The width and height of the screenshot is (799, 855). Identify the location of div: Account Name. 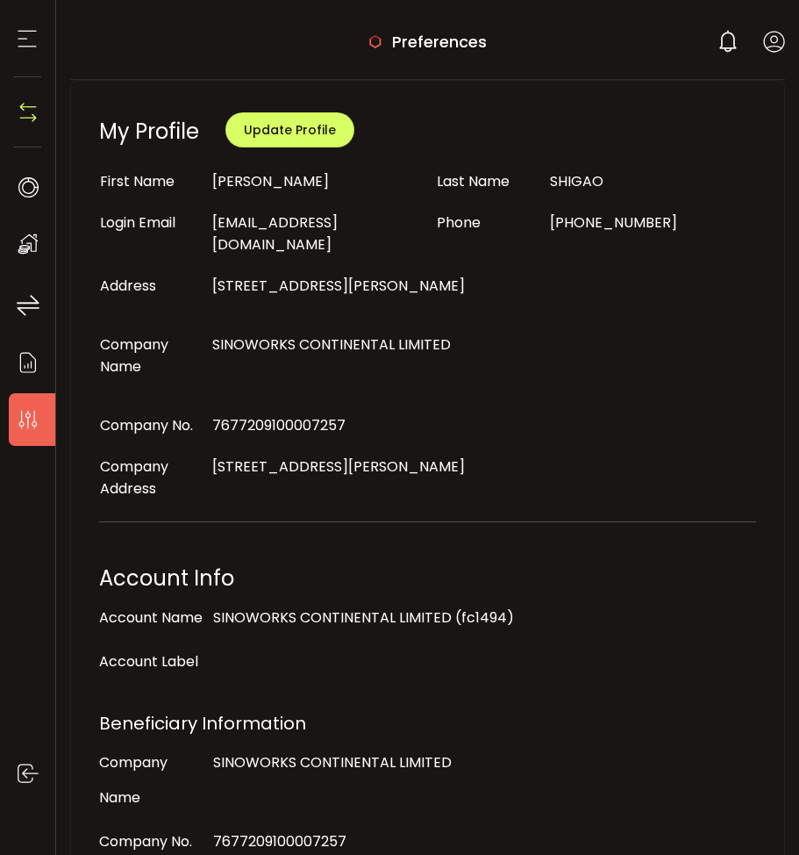
(152, 618).